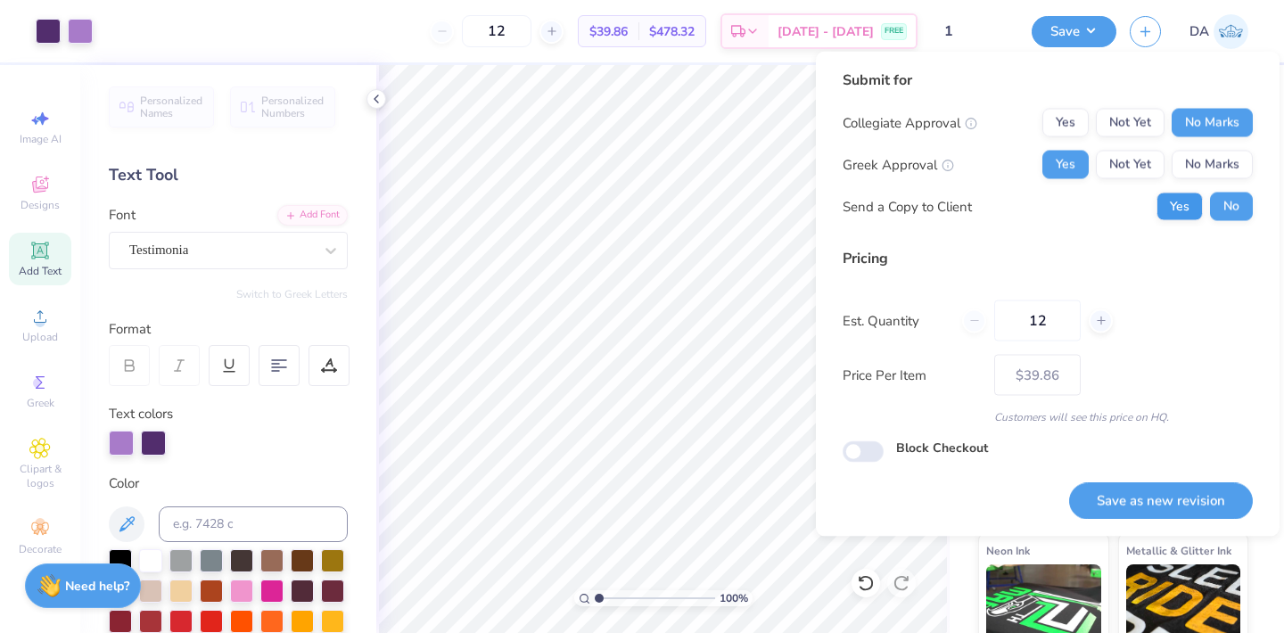  Describe the element at coordinates (894, 31) in the screenshot. I see `span: FREE` at that location.